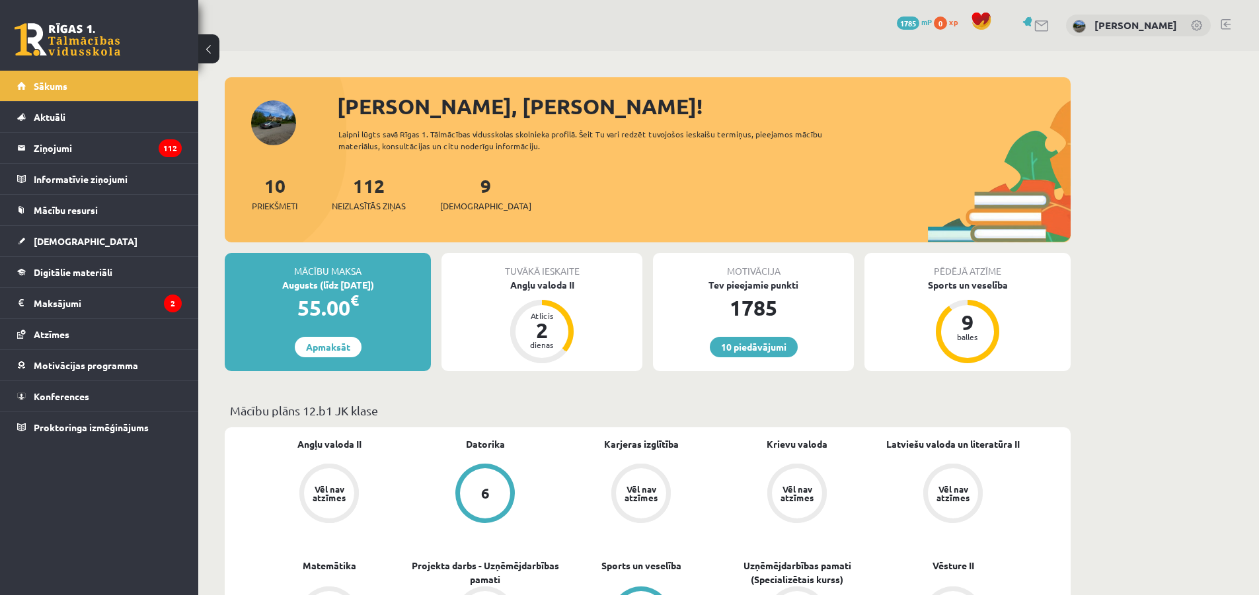 The image size is (1259, 595). What do you see at coordinates (108, 179) in the screenshot?
I see `legend: Informatīvie ziņojumi` at bounding box center [108, 179].